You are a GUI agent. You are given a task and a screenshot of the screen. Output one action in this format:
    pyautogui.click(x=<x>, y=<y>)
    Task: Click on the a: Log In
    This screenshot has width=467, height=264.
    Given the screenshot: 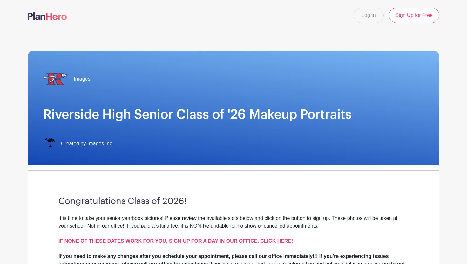 What is the action you would take?
    pyautogui.click(x=368, y=15)
    